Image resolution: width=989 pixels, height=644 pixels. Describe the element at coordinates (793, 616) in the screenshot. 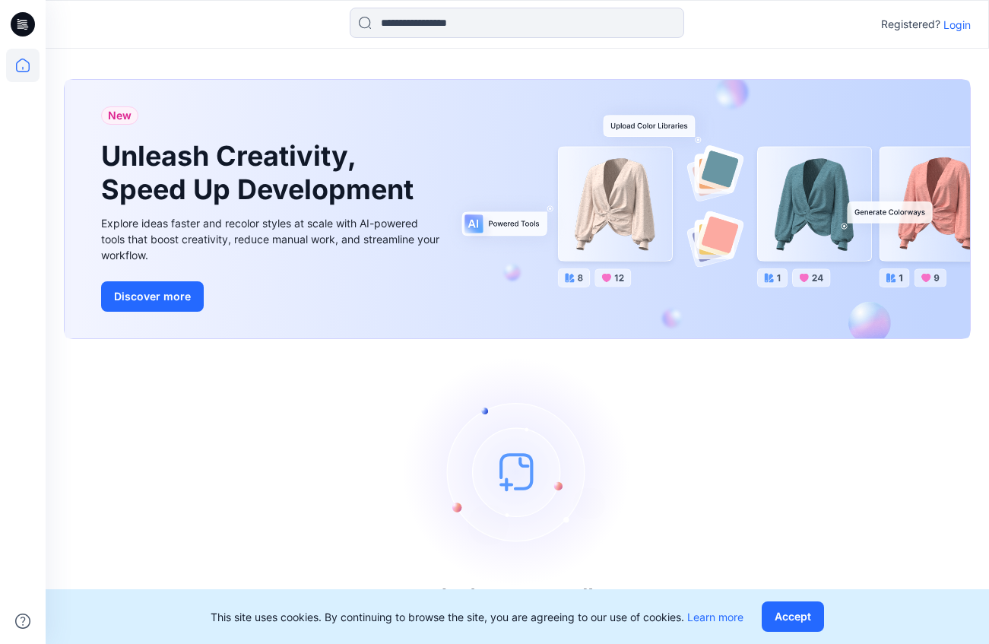

I see `button: Accept` at that location.